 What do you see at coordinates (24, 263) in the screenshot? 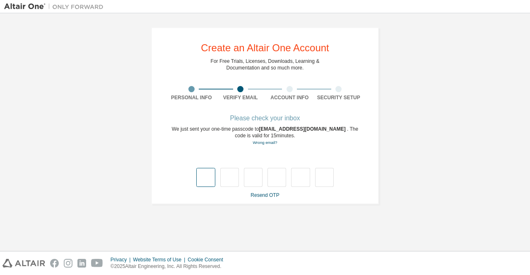
I see `img: altair_logo.svg` at bounding box center [24, 263].